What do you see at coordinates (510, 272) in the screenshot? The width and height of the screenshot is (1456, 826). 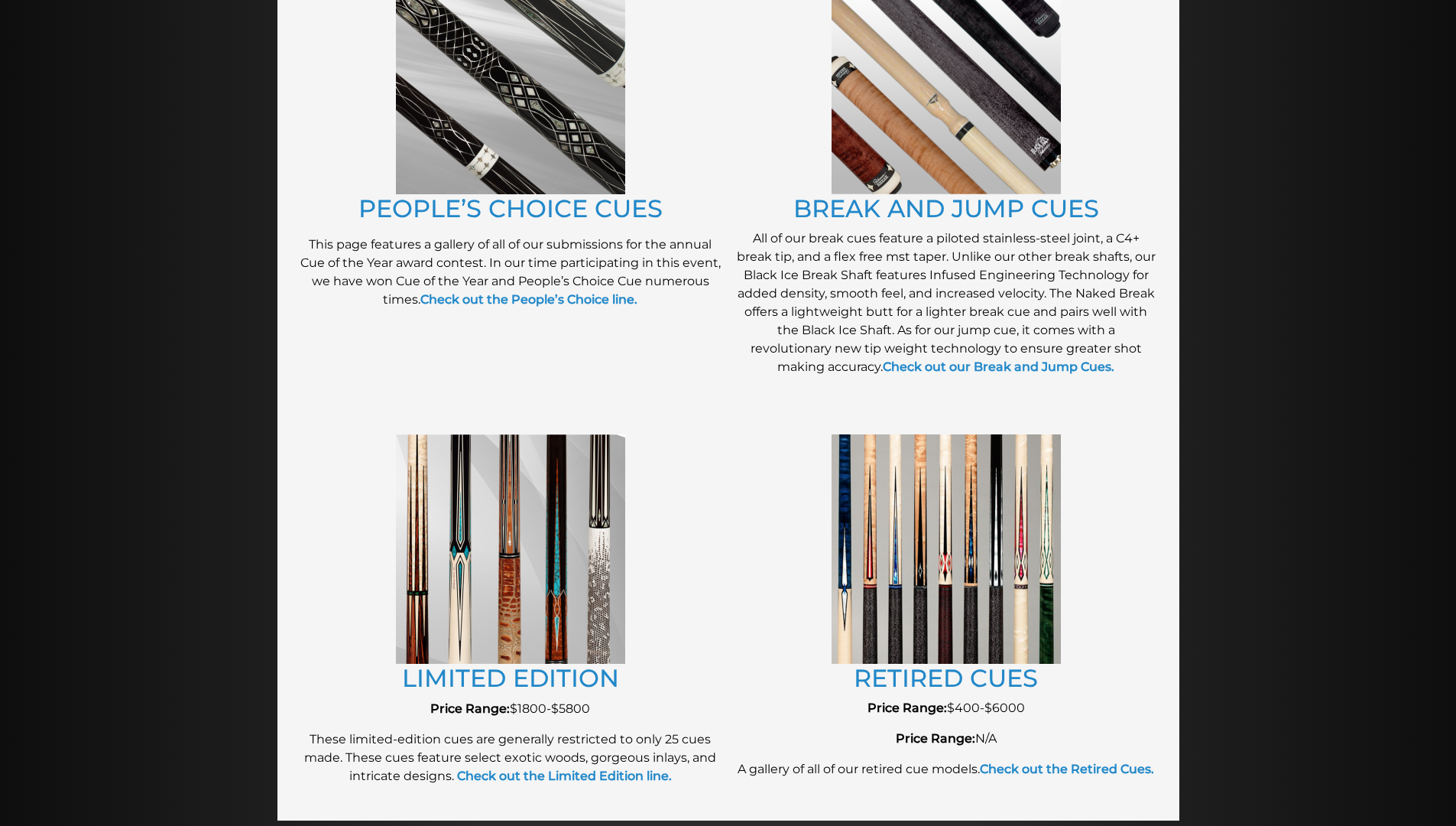 I see `p: This page features a gallery of all of our submissions for the annual Cue of the Year award conte...` at bounding box center [510, 272].